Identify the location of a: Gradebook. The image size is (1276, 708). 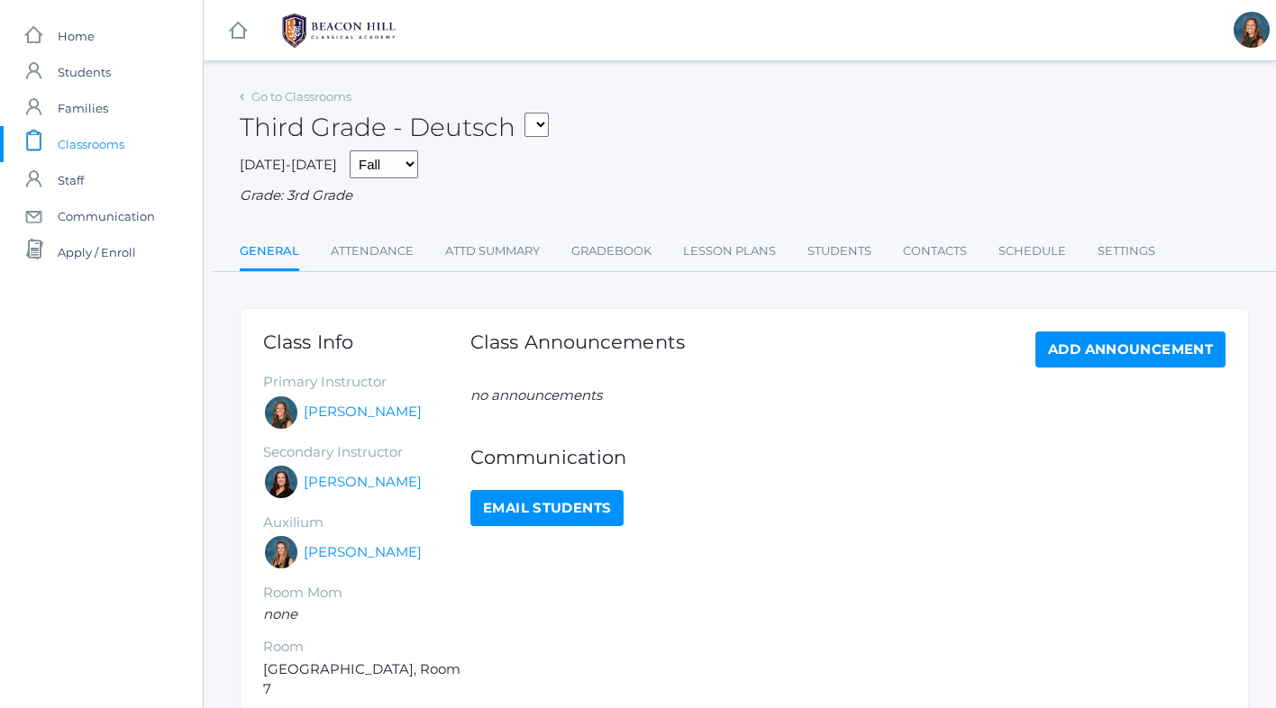
(611, 251).